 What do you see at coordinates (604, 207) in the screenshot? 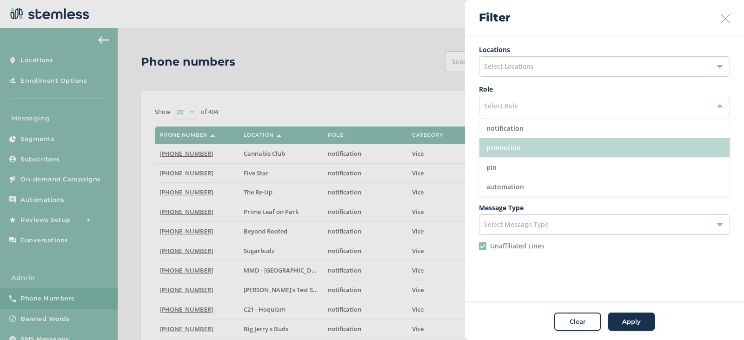
I see `label: Message Type` at bounding box center [604, 207].